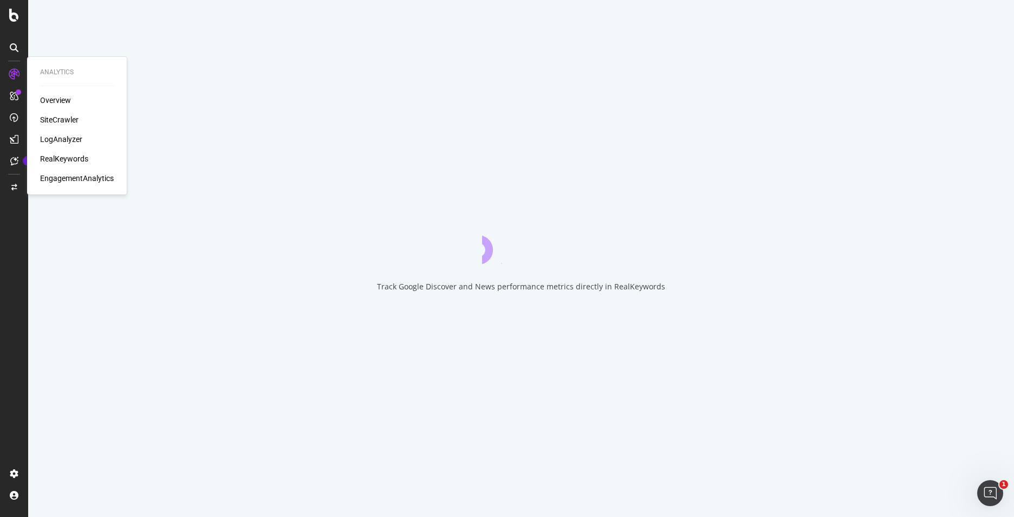 This screenshot has height=517, width=1014. I want to click on a: EngagementAnalytics, so click(77, 178).